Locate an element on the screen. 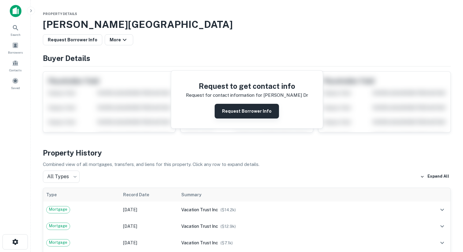  h4: Property History is located at coordinates (247, 153).